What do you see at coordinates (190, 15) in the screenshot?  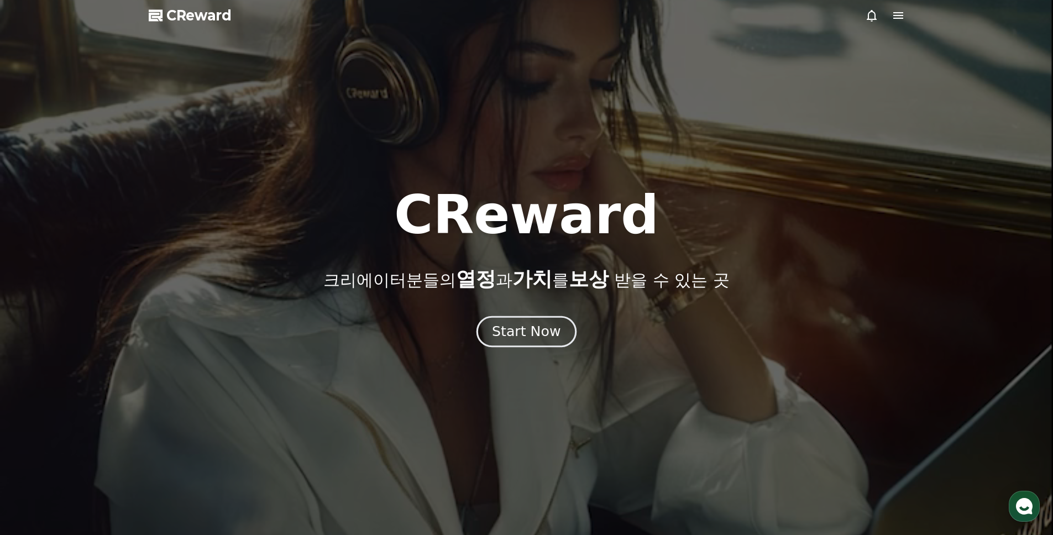 I see `a: CReward` at bounding box center [190, 15].